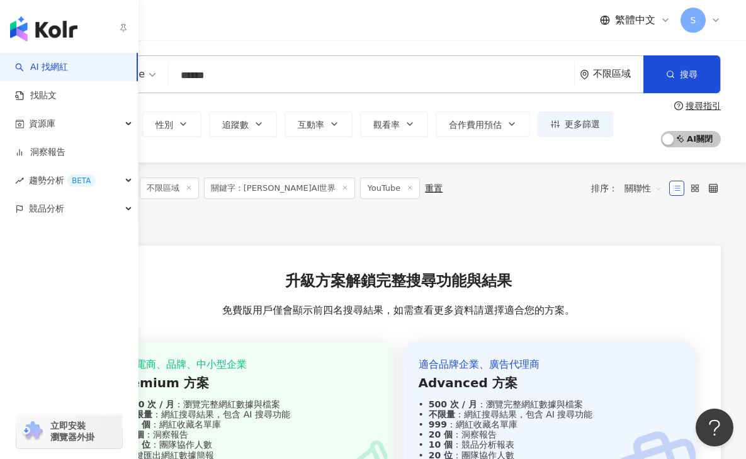 This screenshot has height=459, width=746. What do you see at coordinates (311, 125) in the screenshot?
I see `span: 互動率` at bounding box center [311, 125].